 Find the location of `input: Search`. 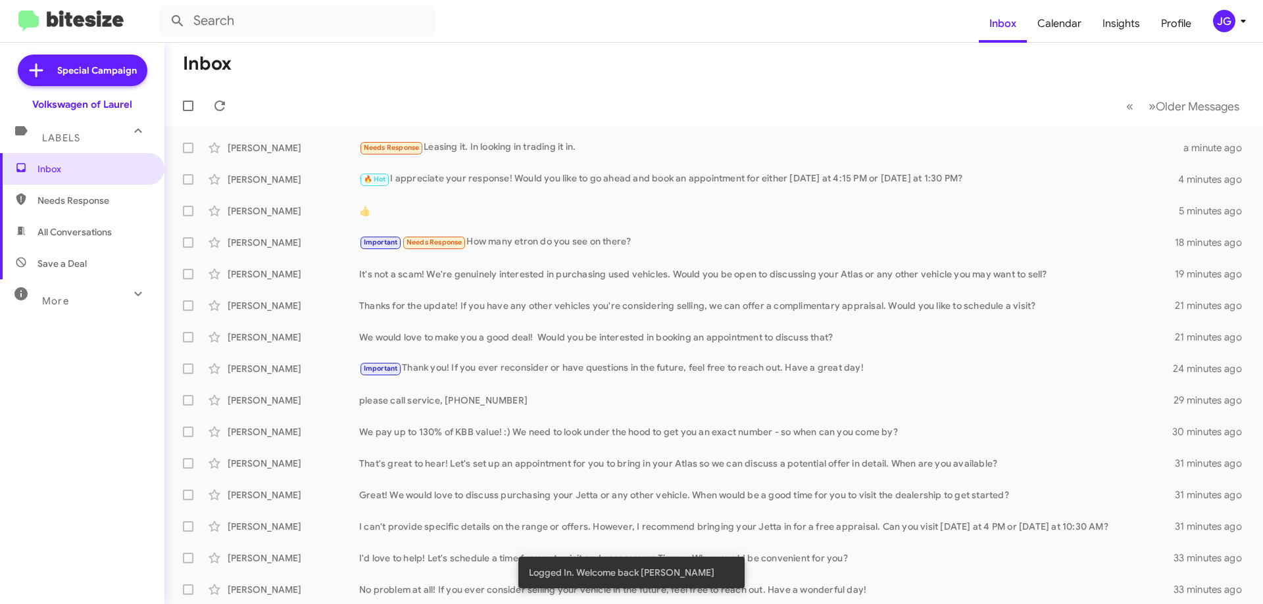

input: Search is located at coordinates (297, 21).